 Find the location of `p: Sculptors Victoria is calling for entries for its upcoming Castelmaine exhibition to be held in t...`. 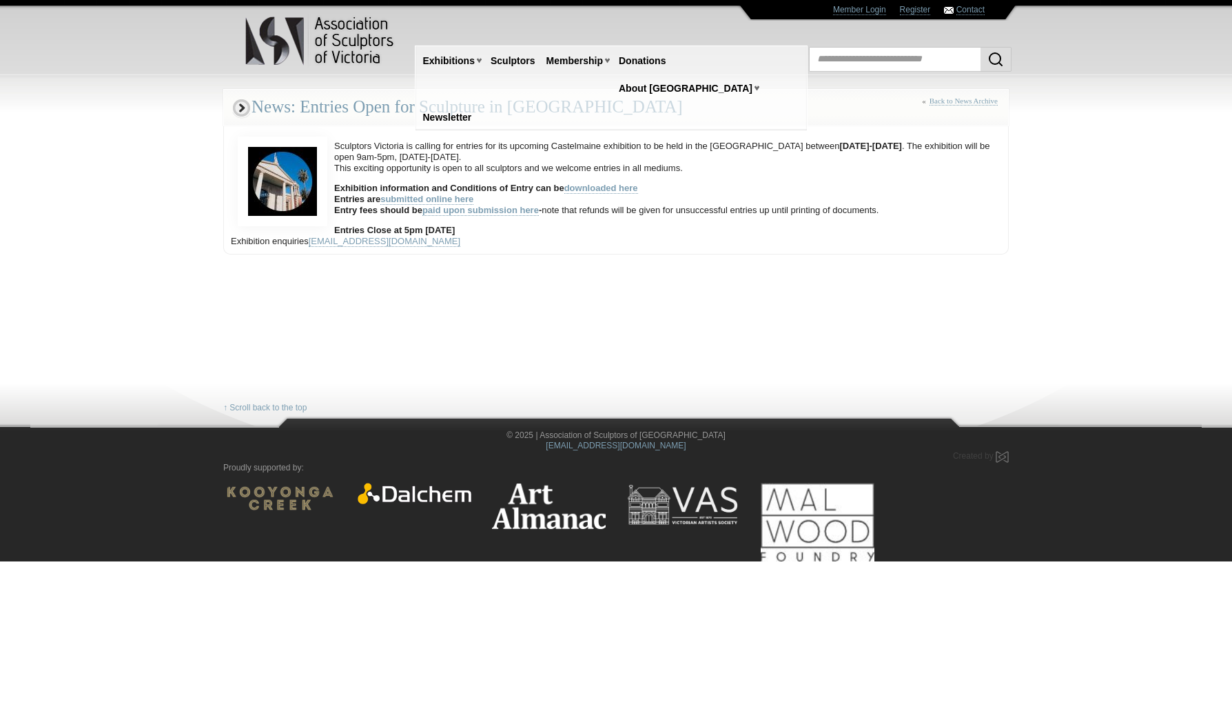

p: Sculptors Victoria is calling for entries for its upcoming Castelmaine exhibition to be held in t... is located at coordinates (616, 152).